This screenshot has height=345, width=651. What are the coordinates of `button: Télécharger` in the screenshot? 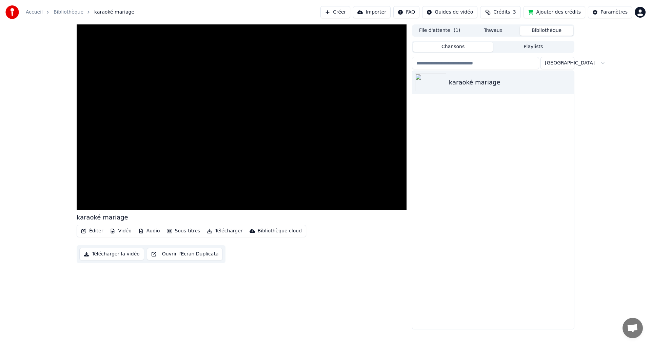 It's located at (224, 231).